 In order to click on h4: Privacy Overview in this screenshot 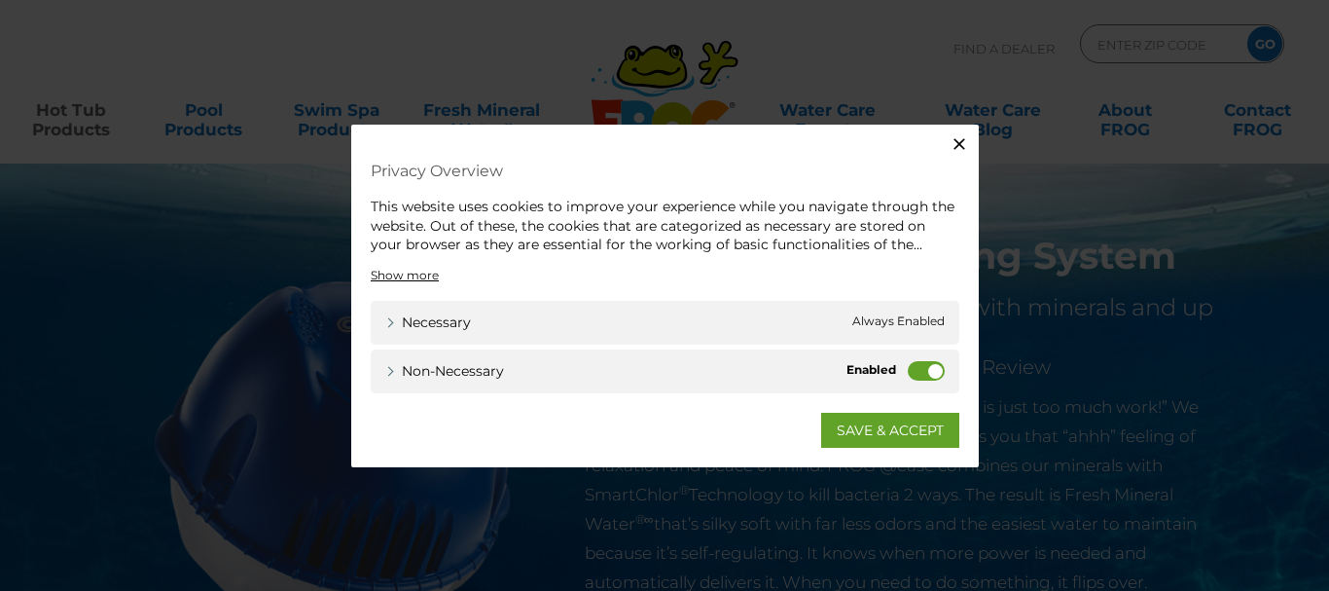, I will do `click(665, 170)`.